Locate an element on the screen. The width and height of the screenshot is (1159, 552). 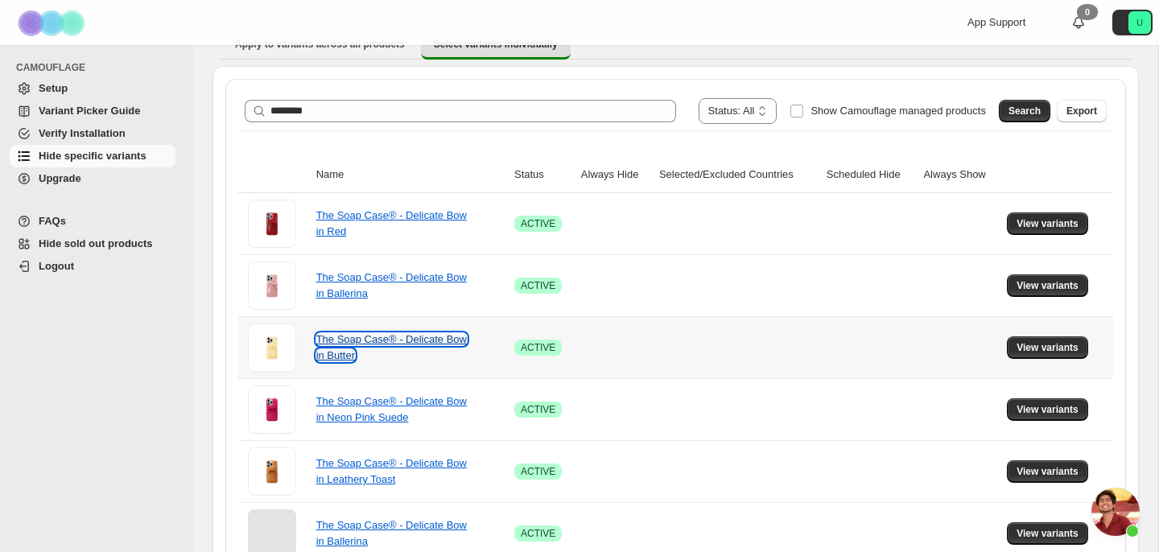
span: Show Camouflage managed products is located at coordinates (898, 110).